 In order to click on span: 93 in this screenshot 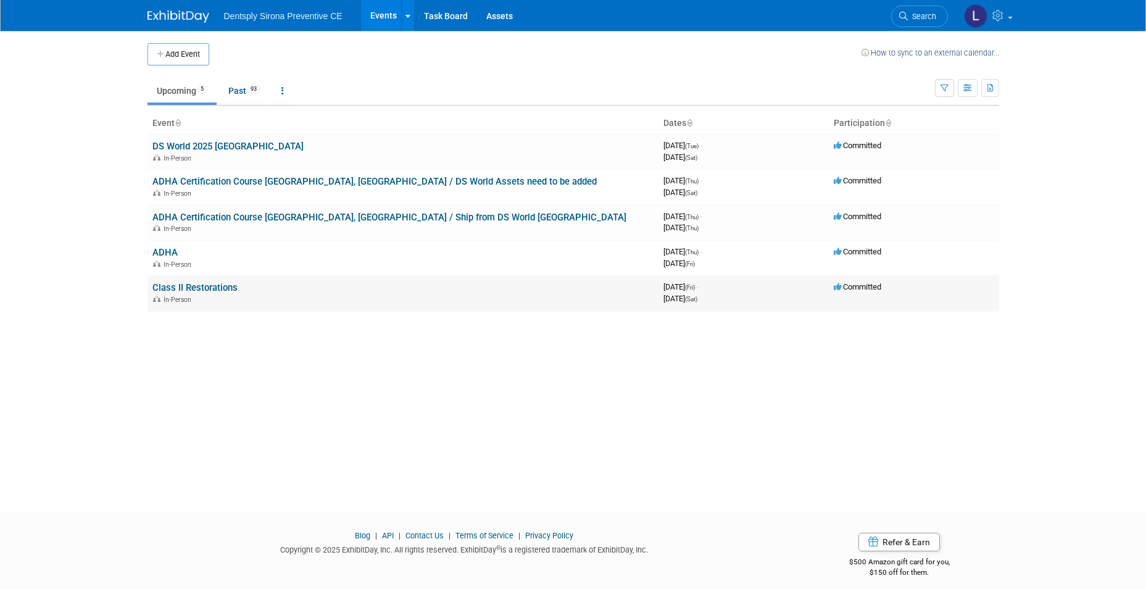, I will do `click(254, 89)`.